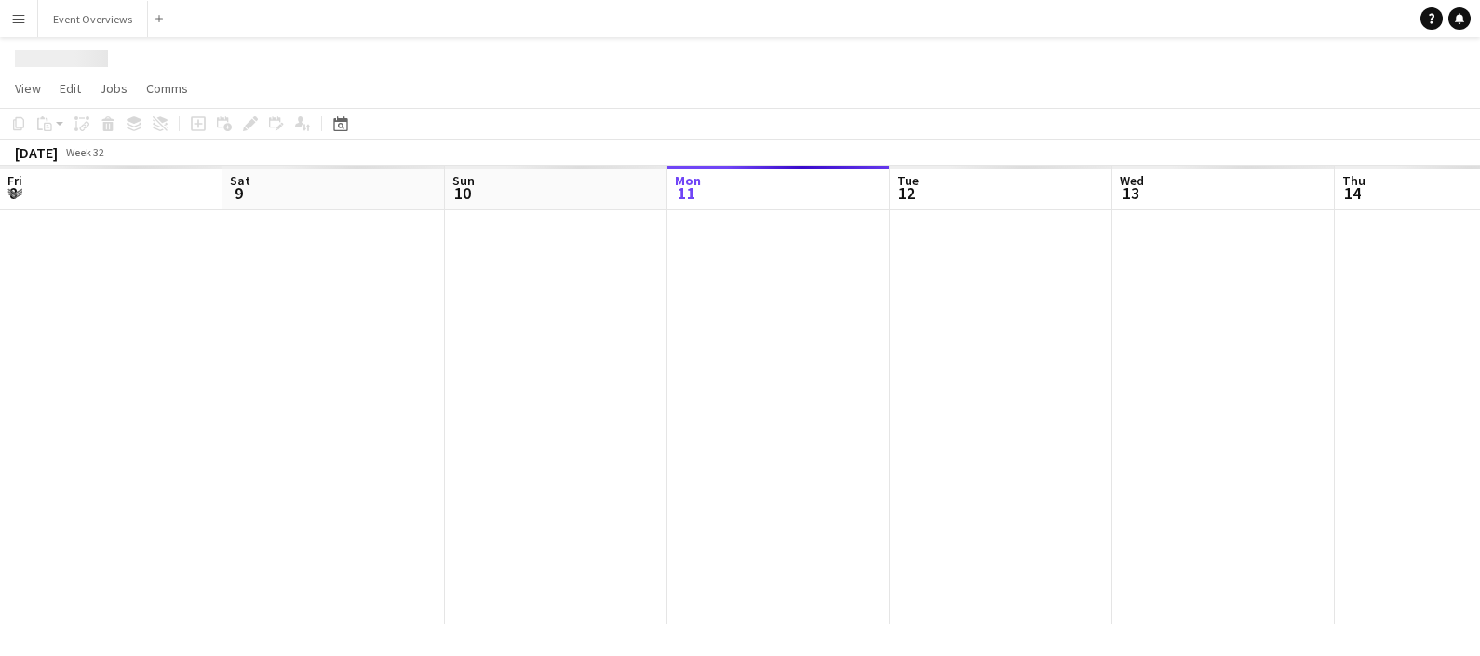 This screenshot has height=656, width=1480. What do you see at coordinates (28, 88) in the screenshot?
I see `a: View` at bounding box center [28, 88].